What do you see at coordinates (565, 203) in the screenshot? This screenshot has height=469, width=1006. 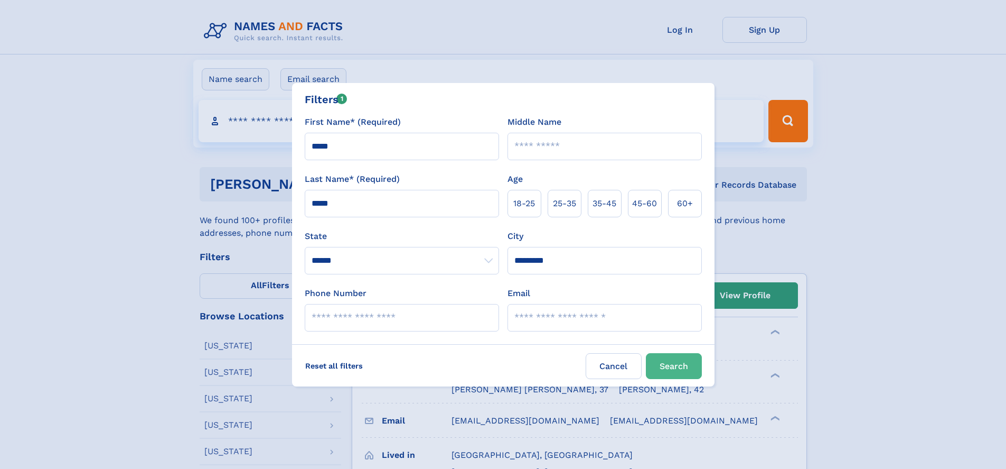 I see `span: 25‑35` at bounding box center [565, 203].